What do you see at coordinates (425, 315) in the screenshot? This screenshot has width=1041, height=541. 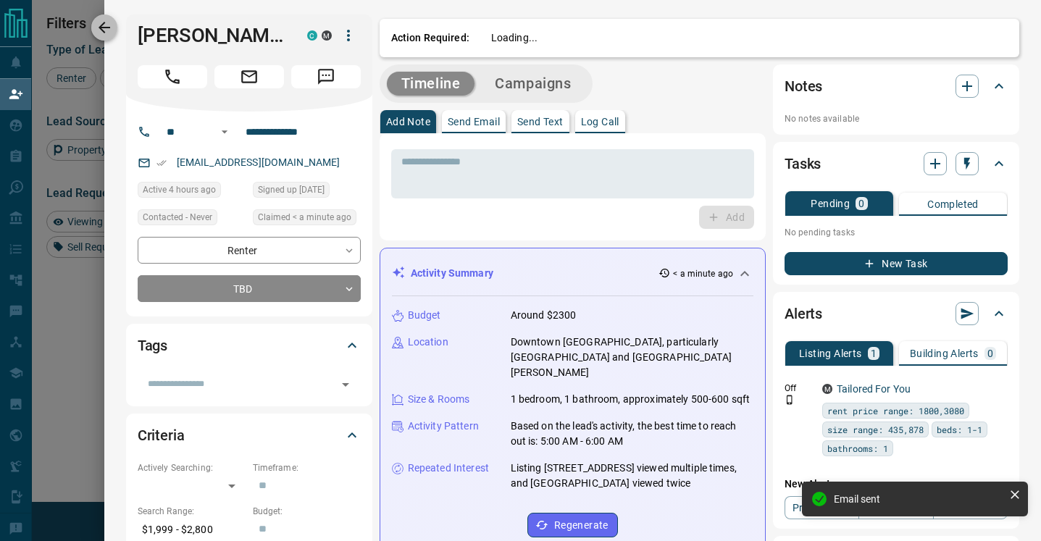 I see `p: Budget` at bounding box center [425, 315].